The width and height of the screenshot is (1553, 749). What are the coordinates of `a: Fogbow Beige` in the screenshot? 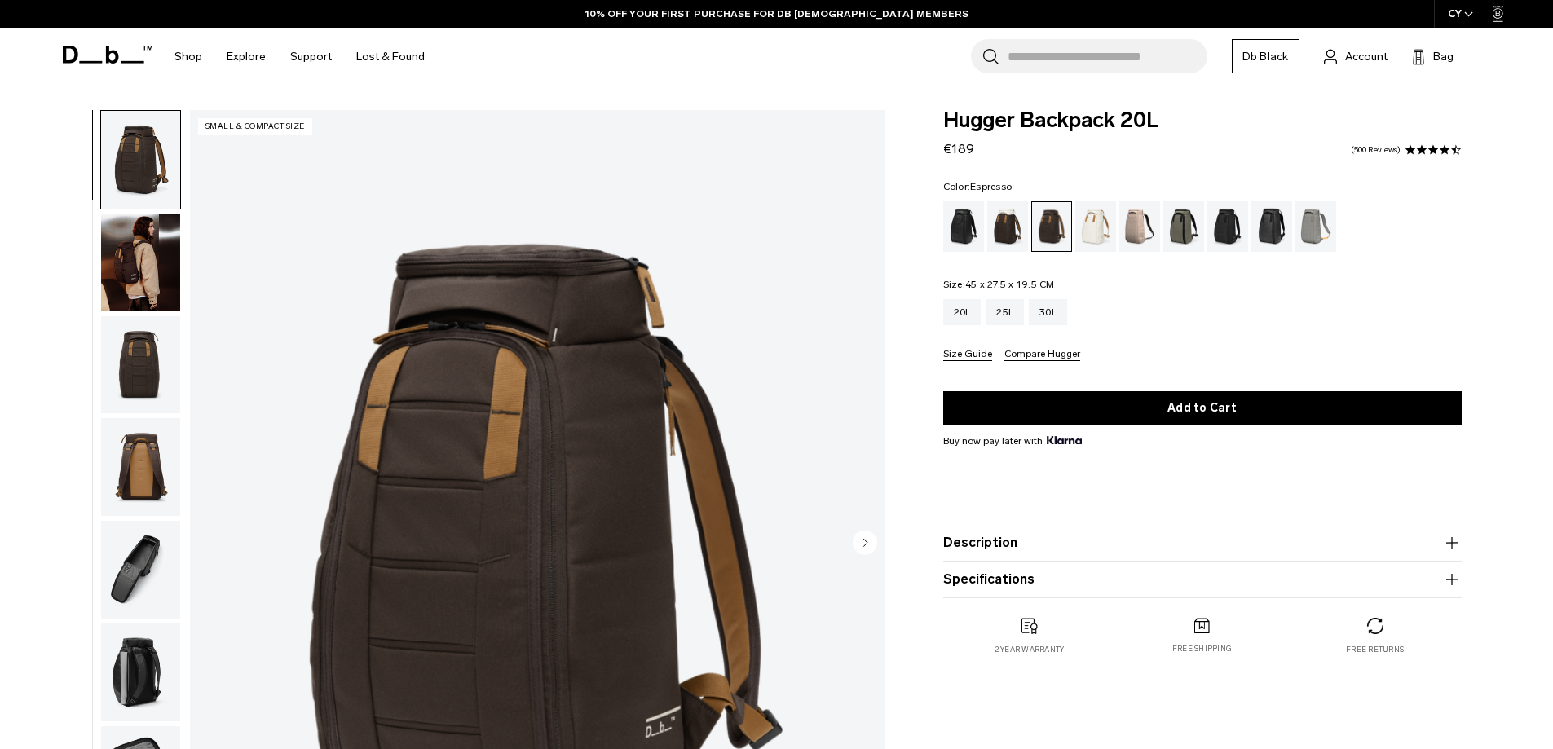 It's located at (1139, 227).